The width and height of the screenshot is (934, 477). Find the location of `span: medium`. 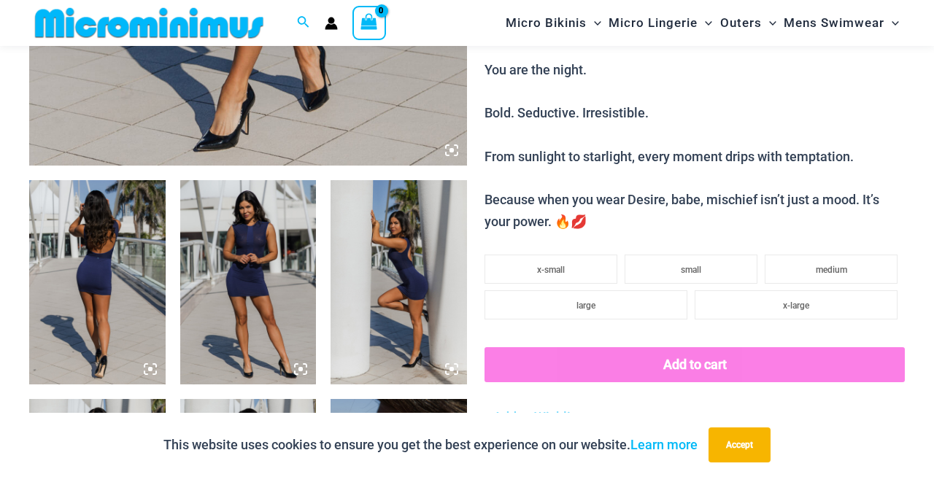

span: medium is located at coordinates (831, 270).